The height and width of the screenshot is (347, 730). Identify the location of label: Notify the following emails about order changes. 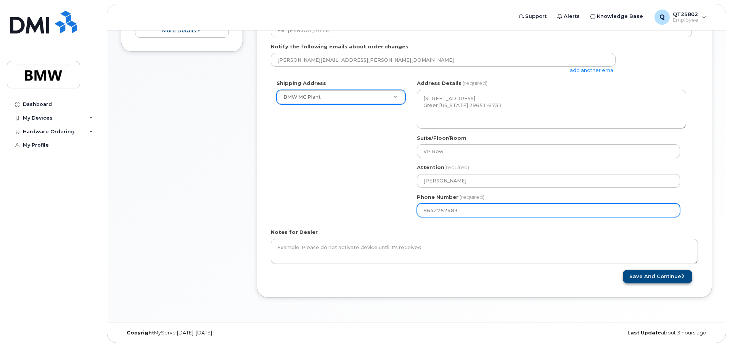
(339, 47).